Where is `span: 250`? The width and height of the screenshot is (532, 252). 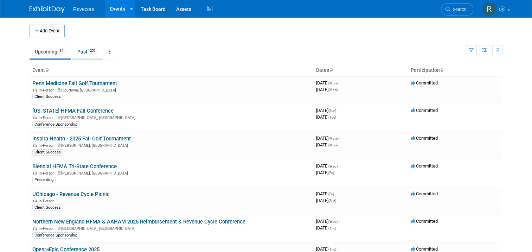 span: 250 is located at coordinates (93, 51).